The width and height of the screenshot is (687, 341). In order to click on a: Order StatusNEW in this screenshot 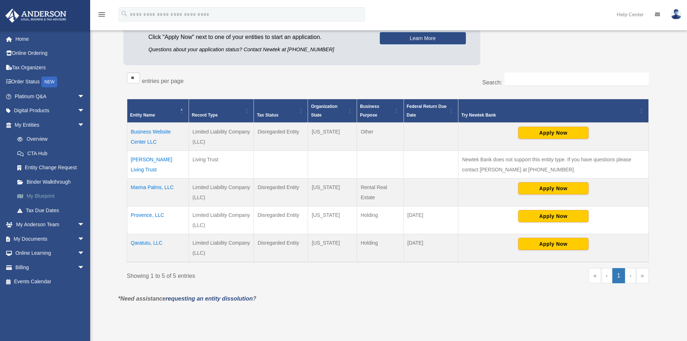, I will do `click(50, 82)`.